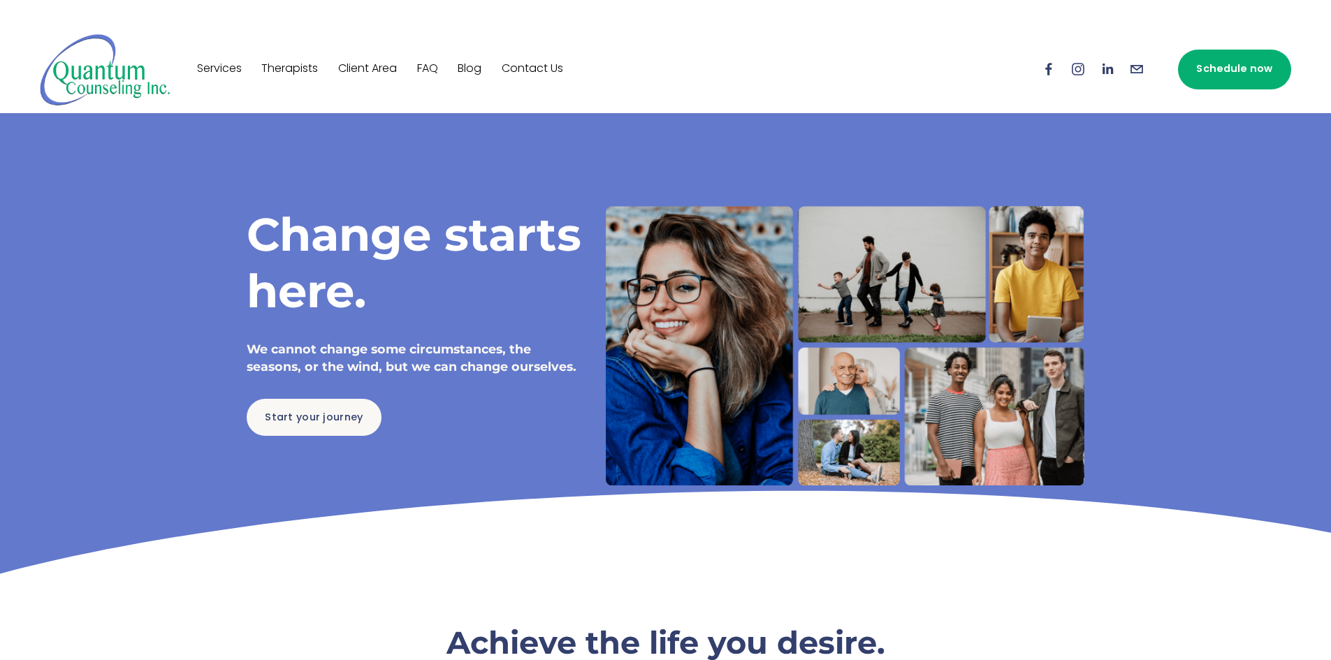  What do you see at coordinates (1049, 69) in the screenshot?
I see `a: Facebook` at bounding box center [1049, 69].